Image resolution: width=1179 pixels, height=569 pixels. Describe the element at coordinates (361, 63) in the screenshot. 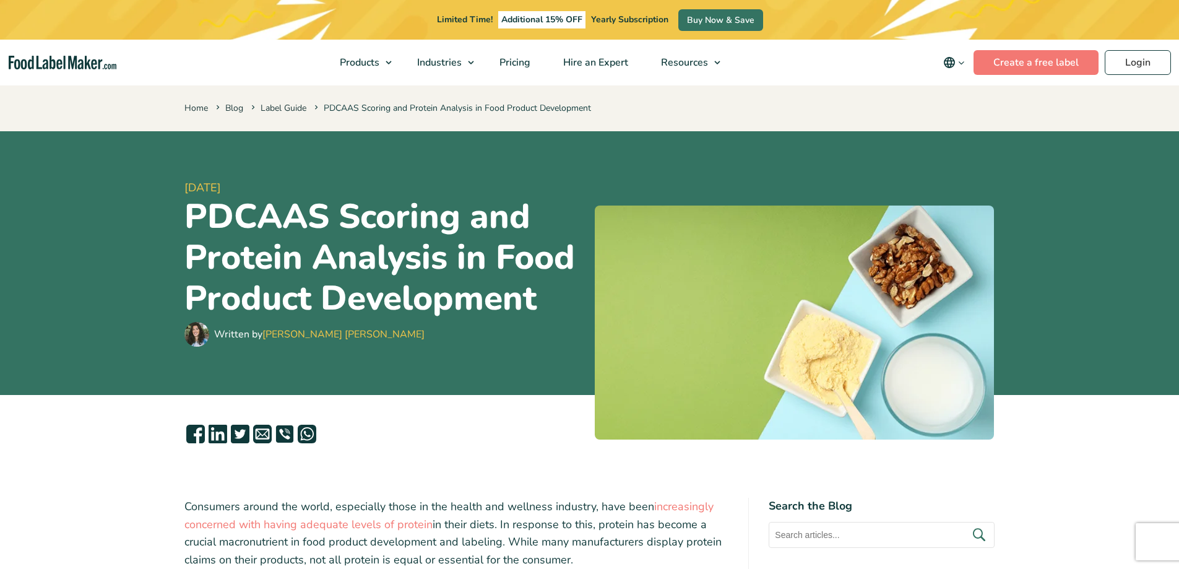

I see `a: Products` at that location.